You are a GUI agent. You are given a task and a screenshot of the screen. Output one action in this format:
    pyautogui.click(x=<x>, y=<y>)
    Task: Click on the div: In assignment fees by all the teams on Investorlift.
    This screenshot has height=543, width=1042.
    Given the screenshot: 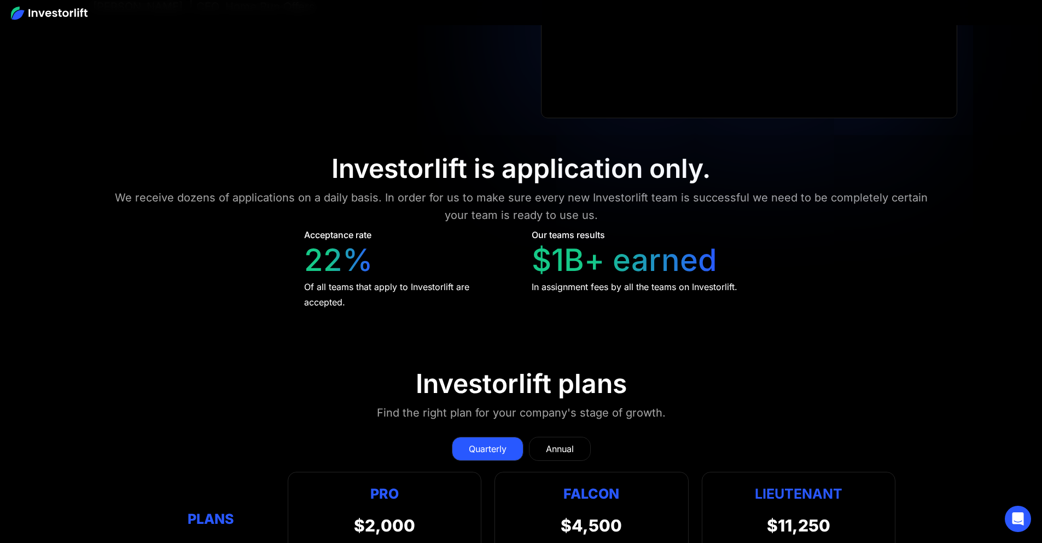 What is the action you would take?
    pyautogui.click(x=634, y=287)
    